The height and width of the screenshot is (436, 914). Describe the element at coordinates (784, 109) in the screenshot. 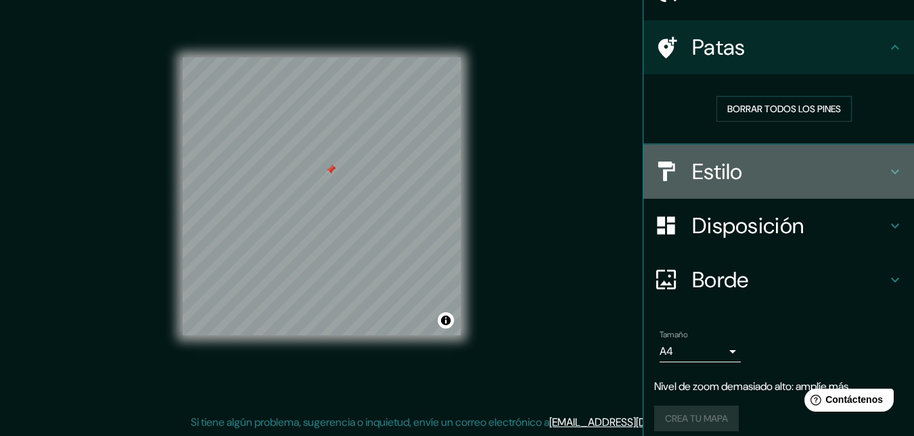

I see `button: Borrar todos los pines` at that location.